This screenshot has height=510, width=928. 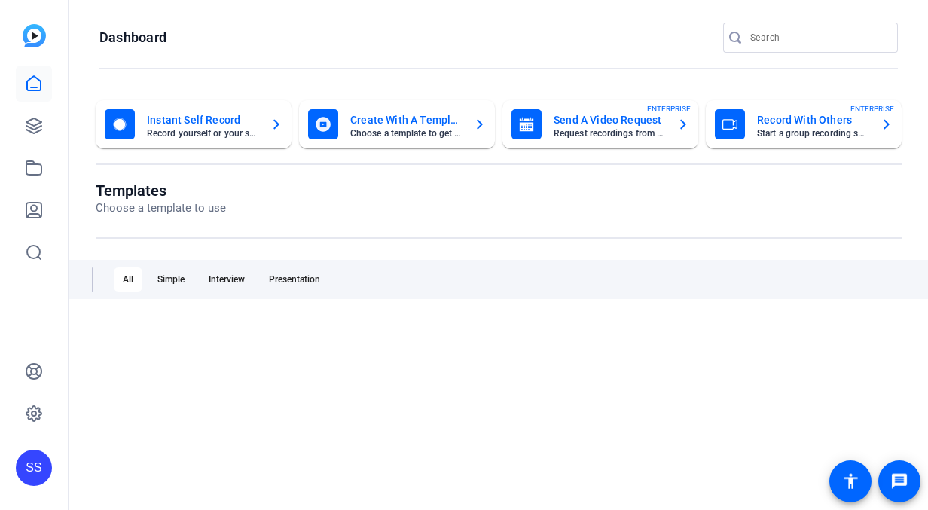 I want to click on mat-card-title: Send A Video Request, so click(x=609, y=120).